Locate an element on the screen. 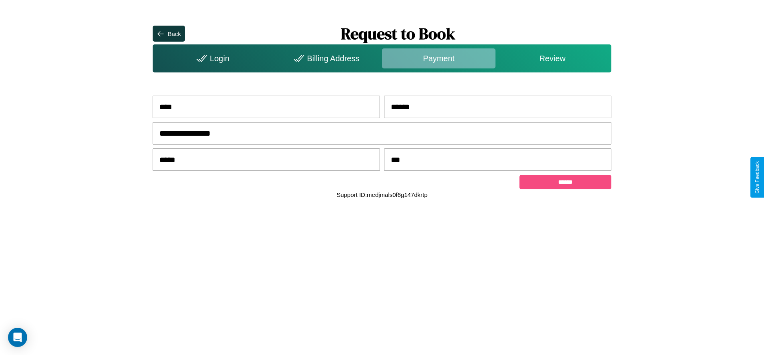  div: Give Feedback is located at coordinates (757, 177).